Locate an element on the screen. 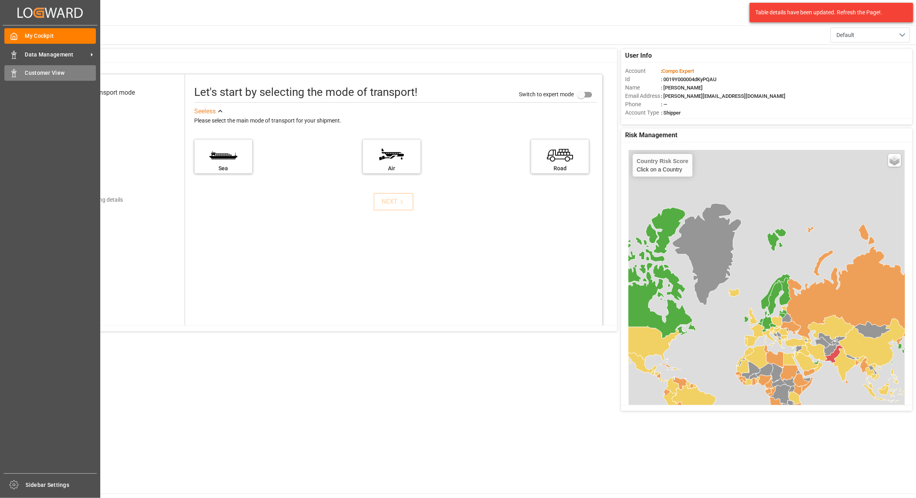 The width and height of the screenshot is (916, 498). span: Customer View is located at coordinates (60, 73).